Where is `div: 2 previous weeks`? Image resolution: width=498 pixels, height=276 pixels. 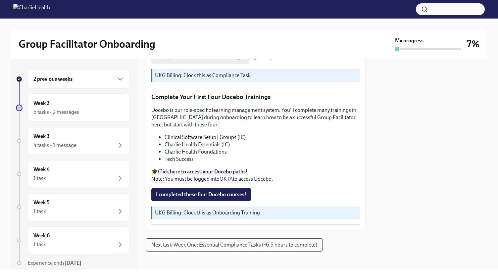
div: 2 previous weeks is located at coordinates (79, 79).